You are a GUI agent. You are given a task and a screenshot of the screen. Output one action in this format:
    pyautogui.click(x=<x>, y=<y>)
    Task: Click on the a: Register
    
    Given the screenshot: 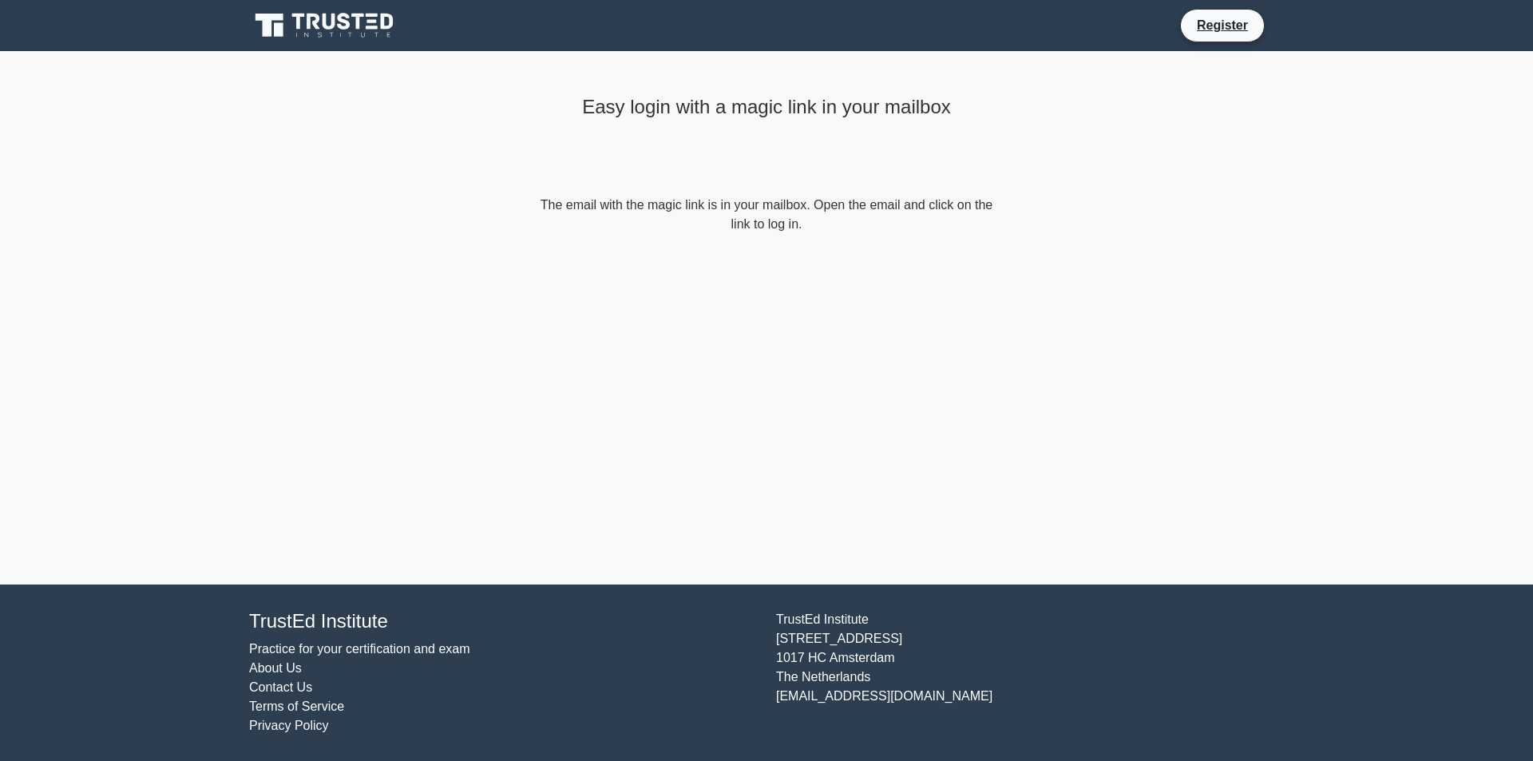 What is the action you would take?
    pyautogui.click(x=1223, y=25)
    